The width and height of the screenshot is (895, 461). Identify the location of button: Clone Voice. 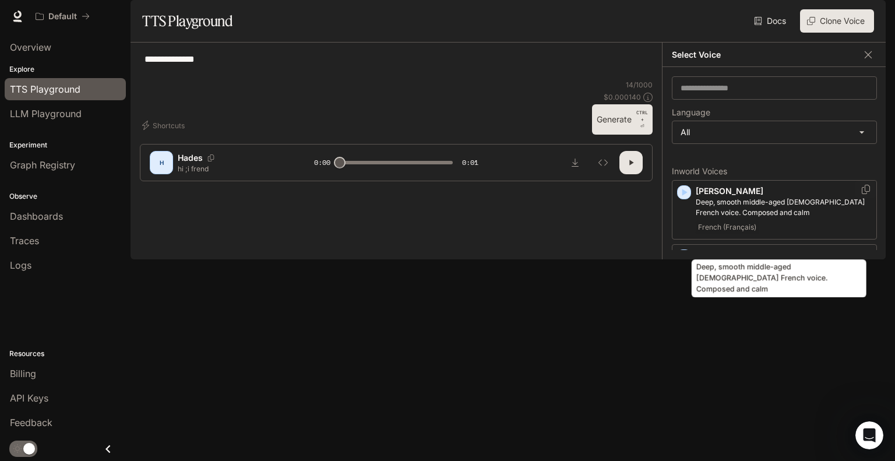
(837, 21).